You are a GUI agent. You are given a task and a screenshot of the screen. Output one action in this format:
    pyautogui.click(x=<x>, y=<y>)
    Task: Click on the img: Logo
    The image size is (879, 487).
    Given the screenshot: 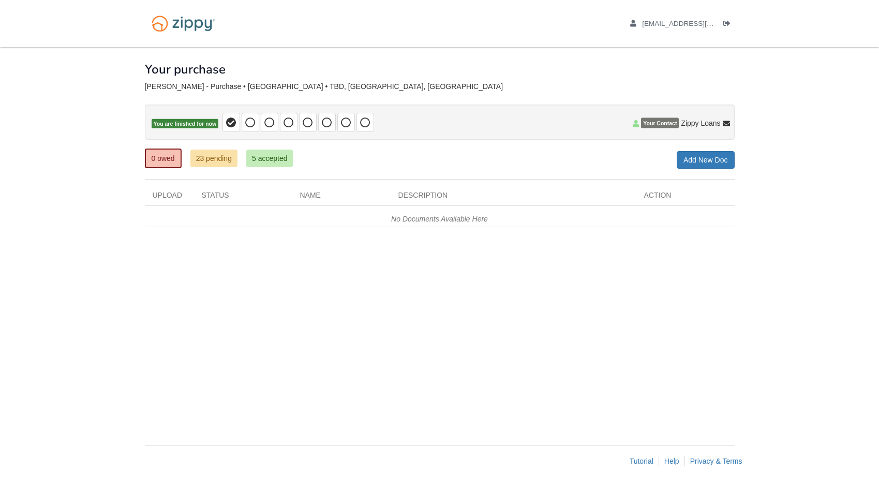 What is the action you would take?
    pyautogui.click(x=183, y=23)
    